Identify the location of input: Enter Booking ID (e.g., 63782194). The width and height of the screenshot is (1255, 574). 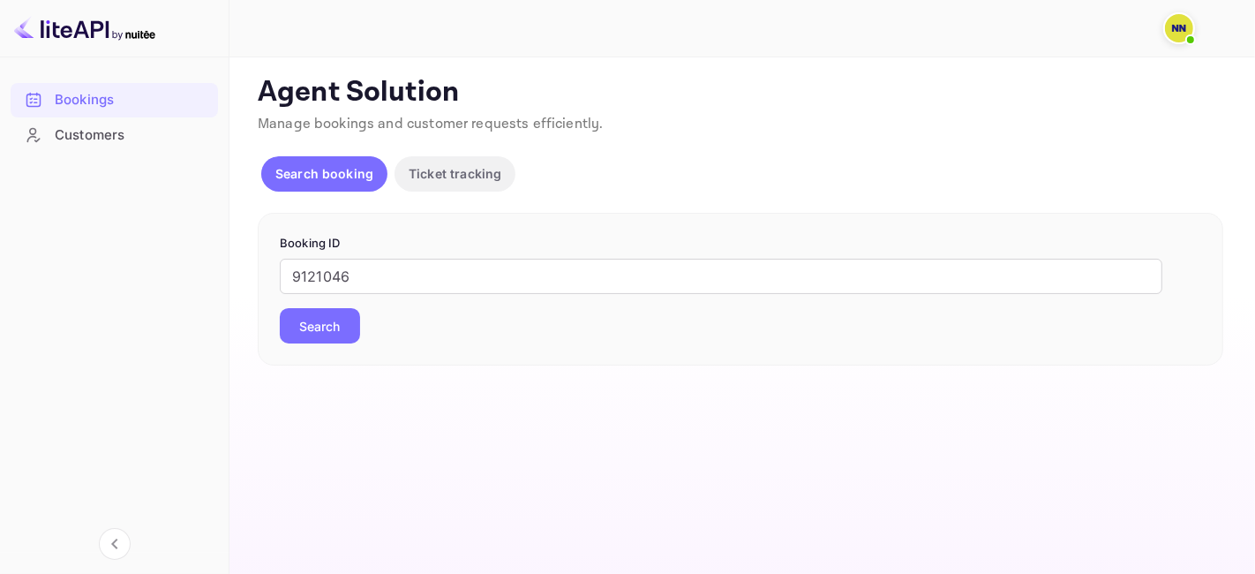
(721, 276).